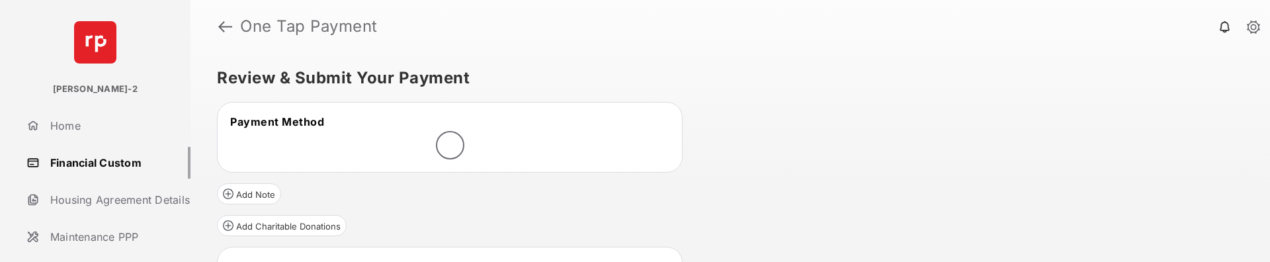 The width and height of the screenshot is (1270, 262). I want to click on strong: One Tap Payment, so click(309, 26).